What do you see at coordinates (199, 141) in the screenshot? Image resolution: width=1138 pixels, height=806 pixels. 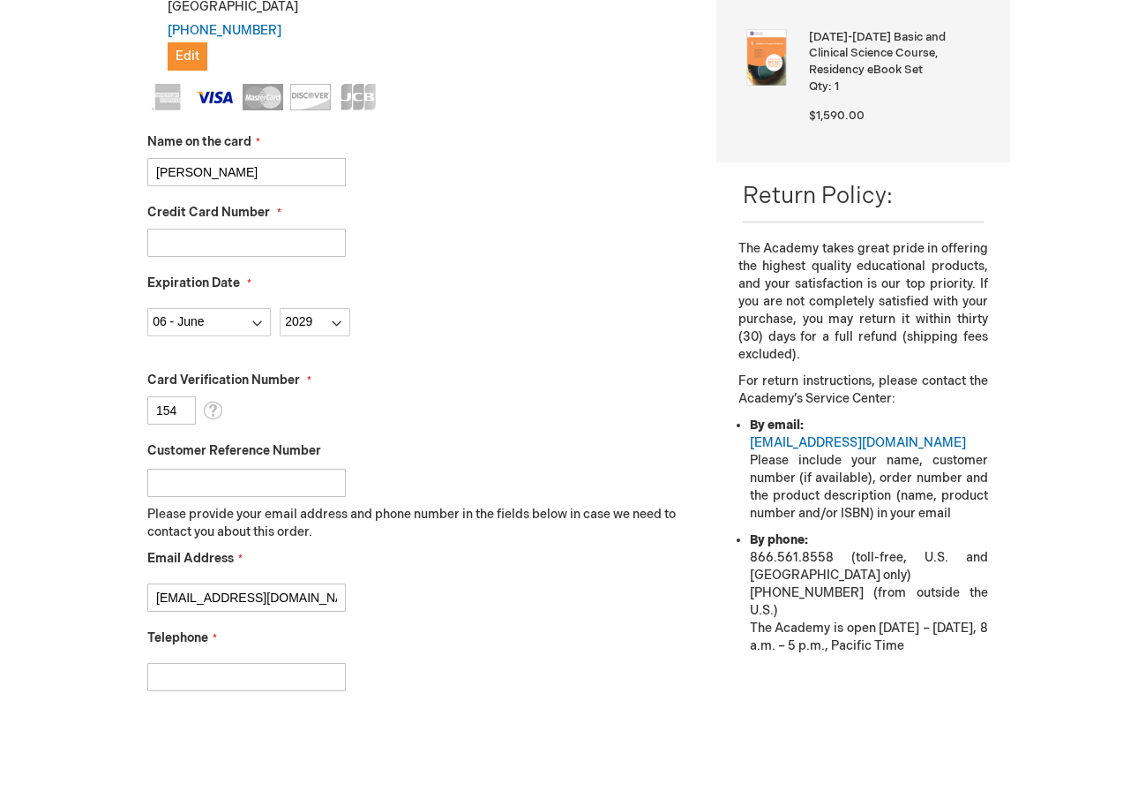 I see `span: Name on the card` at bounding box center [199, 141].